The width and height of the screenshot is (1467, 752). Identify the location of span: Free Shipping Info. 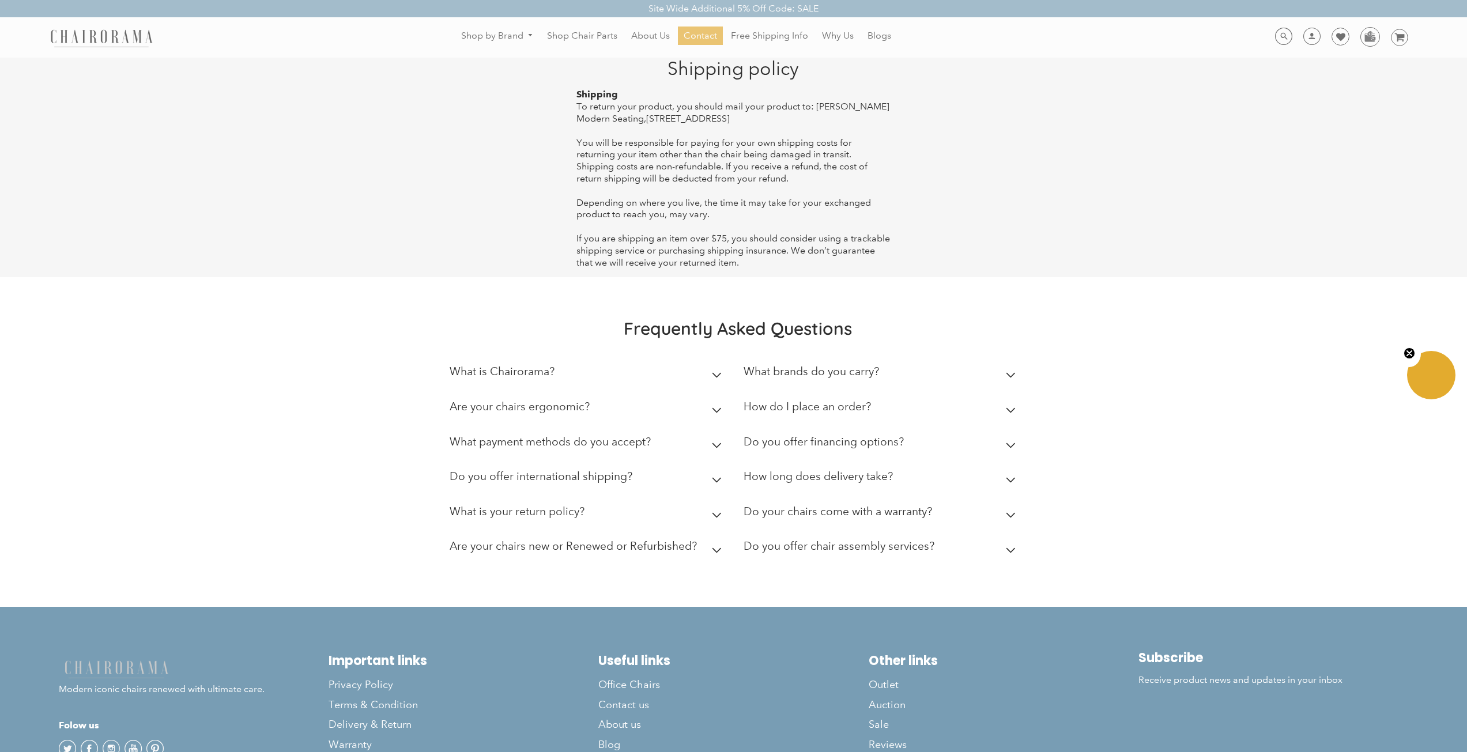
(770, 36).